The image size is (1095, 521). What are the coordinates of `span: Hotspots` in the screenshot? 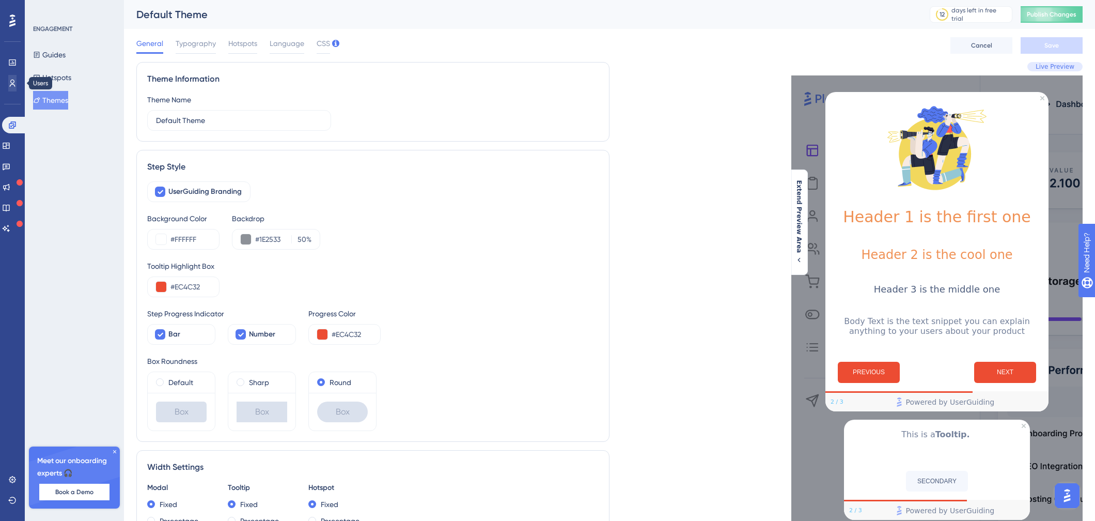 It's located at (243, 43).